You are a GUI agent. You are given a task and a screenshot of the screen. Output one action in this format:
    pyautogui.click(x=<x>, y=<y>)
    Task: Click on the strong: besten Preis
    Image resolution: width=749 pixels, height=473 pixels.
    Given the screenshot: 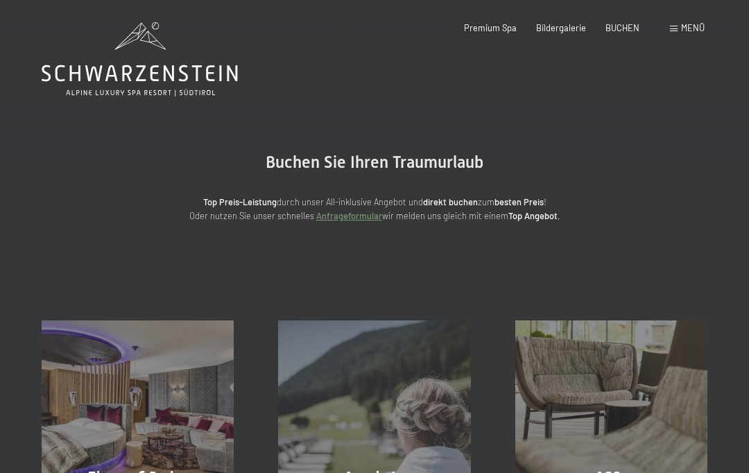 What is the action you would take?
    pyautogui.click(x=519, y=202)
    